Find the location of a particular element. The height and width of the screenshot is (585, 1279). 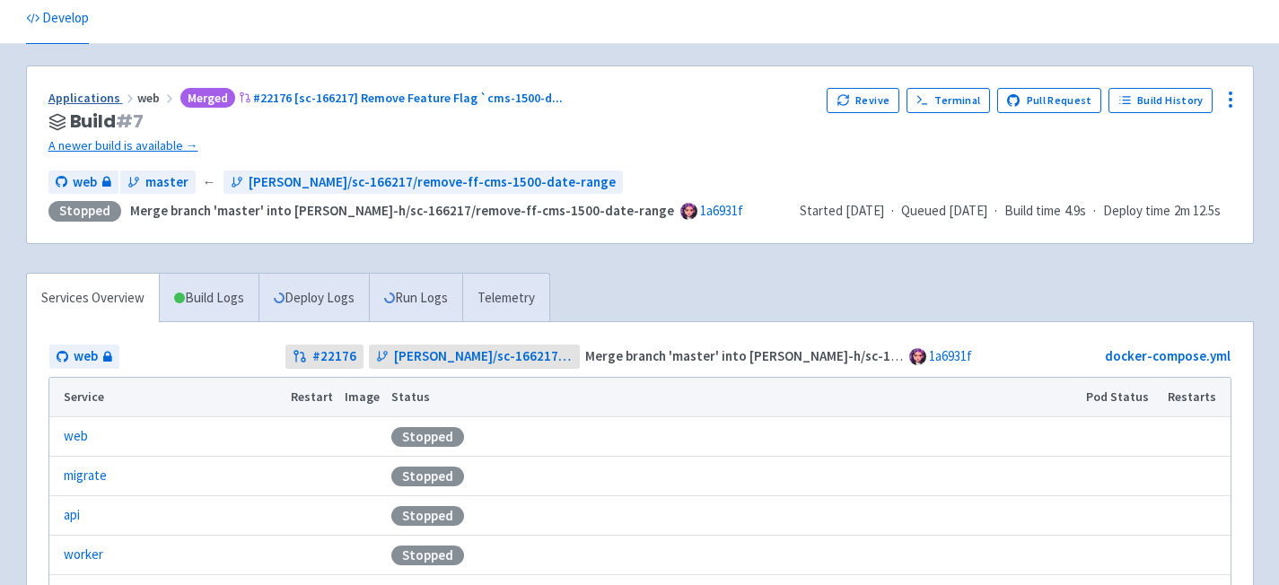

th: Restart is located at coordinates (312, 398).